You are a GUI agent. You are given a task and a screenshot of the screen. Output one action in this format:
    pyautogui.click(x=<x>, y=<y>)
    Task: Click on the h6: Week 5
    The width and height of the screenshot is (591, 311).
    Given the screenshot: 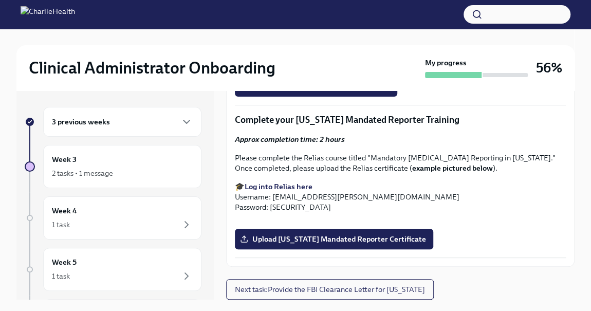 What is the action you would take?
    pyautogui.click(x=64, y=262)
    